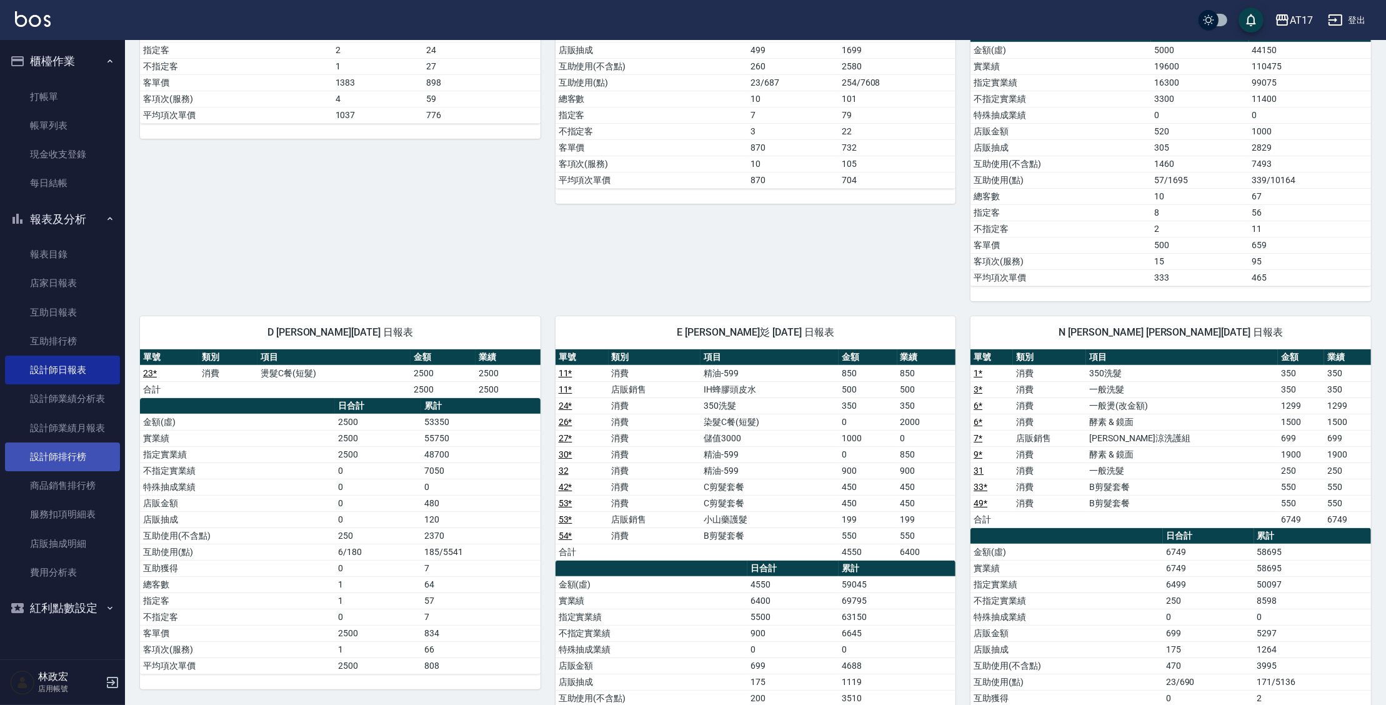 This screenshot has width=1386, height=705. What do you see at coordinates (868, 389) in the screenshot?
I see `td: 500` at bounding box center [868, 389].